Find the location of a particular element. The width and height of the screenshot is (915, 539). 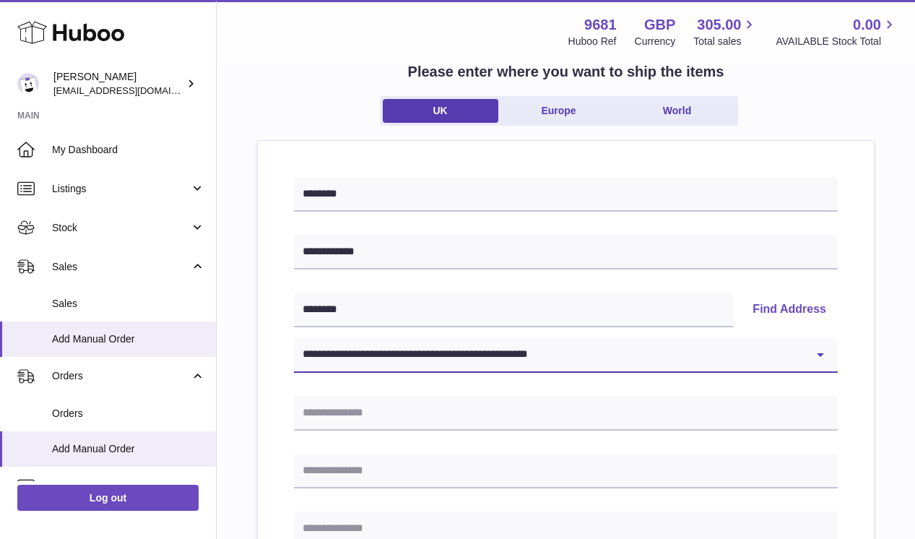

a: Log out is located at coordinates (108, 498).